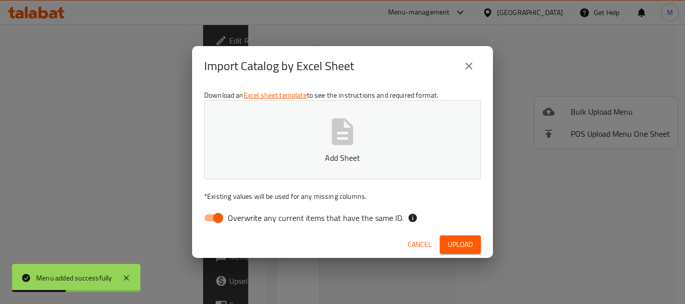 Image resolution: width=685 pixels, height=304 pixels. What do you see at coordinates (469, 66) in the screenshot?
I see `button: close` at bounding box center [469, 66].